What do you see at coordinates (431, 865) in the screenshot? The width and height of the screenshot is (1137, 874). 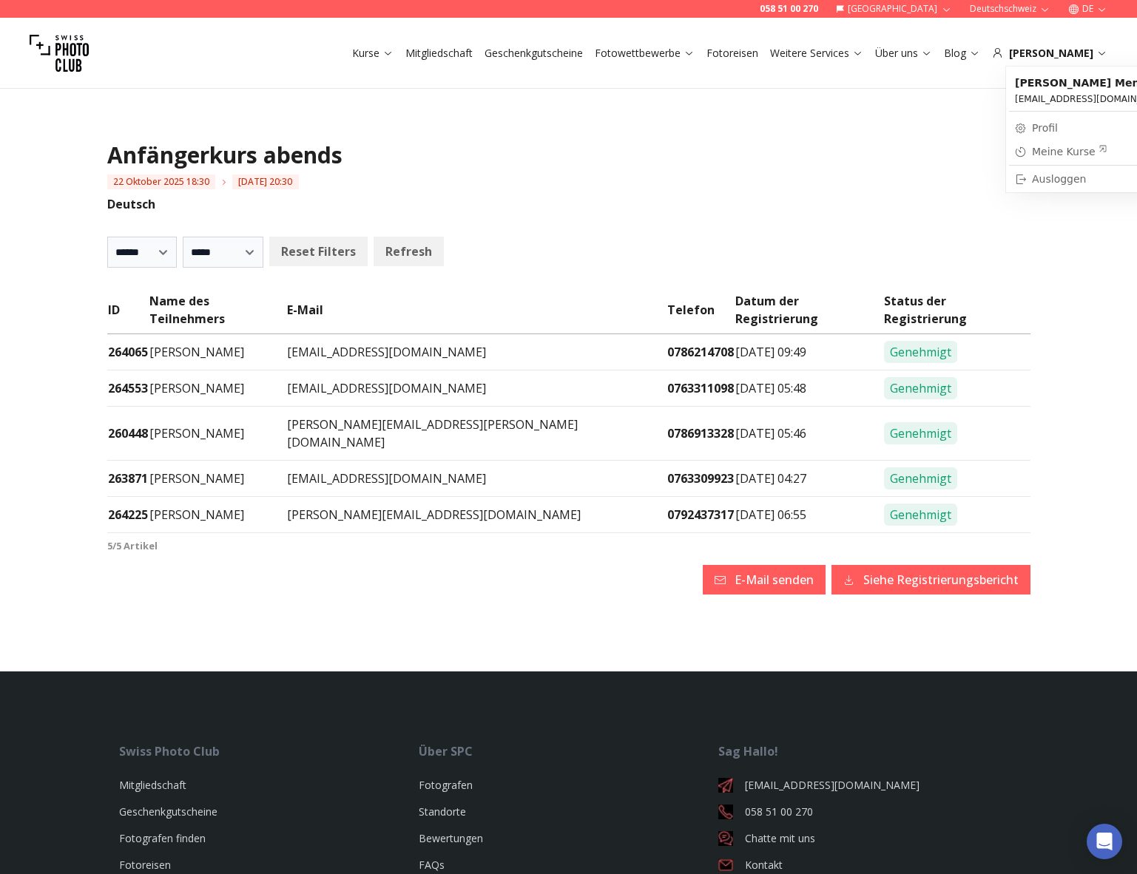 I see `a: FAQs` at bounding box center [431, 865].